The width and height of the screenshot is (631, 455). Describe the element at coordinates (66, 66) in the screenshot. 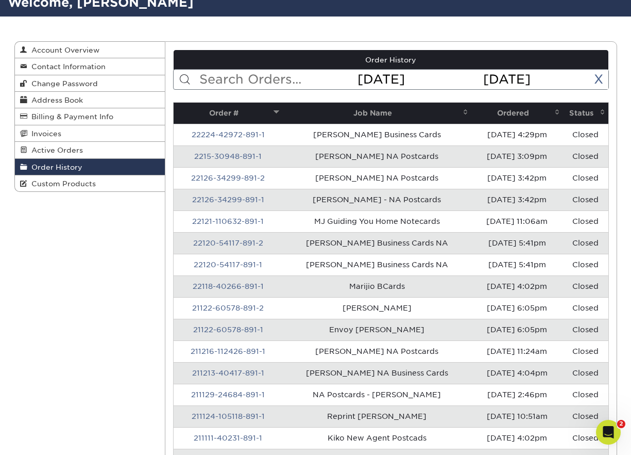

I see `span: Contact Information` at that location.